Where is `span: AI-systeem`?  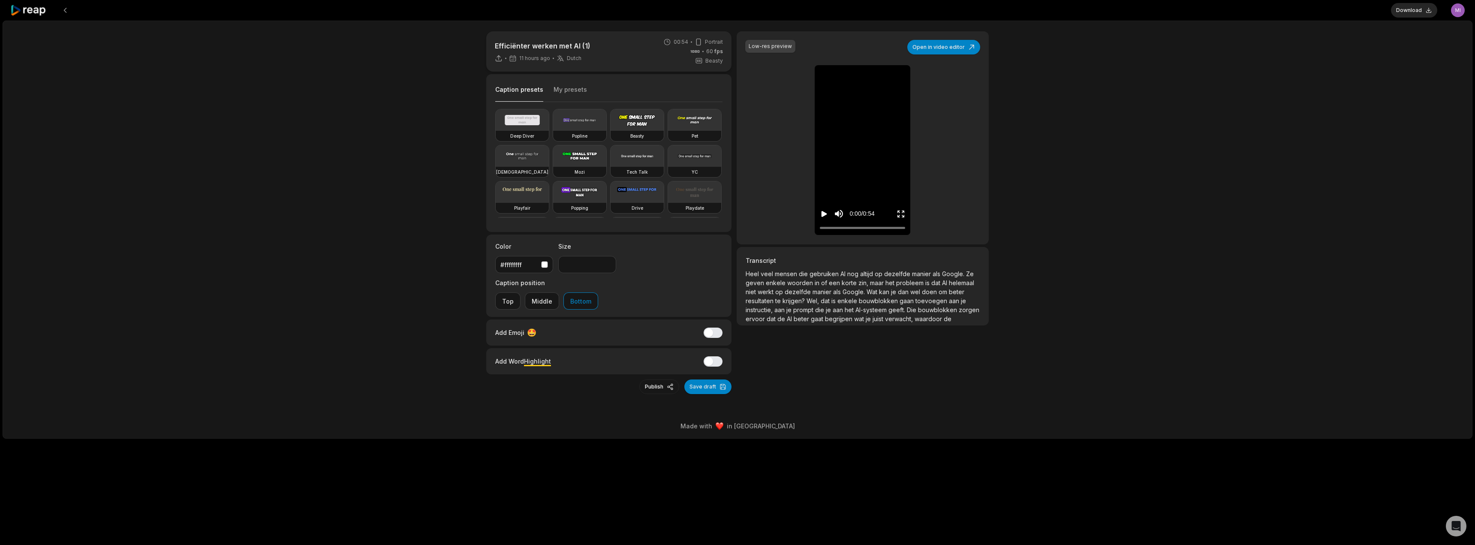
span: AI-systeem is located at coordinates (872, 310).